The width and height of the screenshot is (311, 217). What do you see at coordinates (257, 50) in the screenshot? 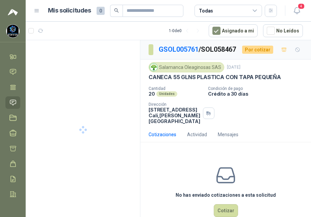
I see `div: Por cotizar` at bounding box center [257, 50].